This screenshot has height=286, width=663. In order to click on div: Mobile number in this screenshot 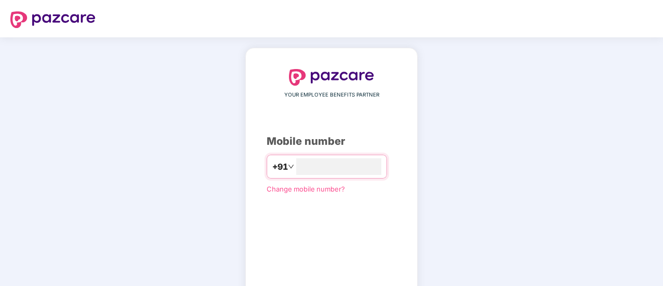, I will do `click(331, 141)`.